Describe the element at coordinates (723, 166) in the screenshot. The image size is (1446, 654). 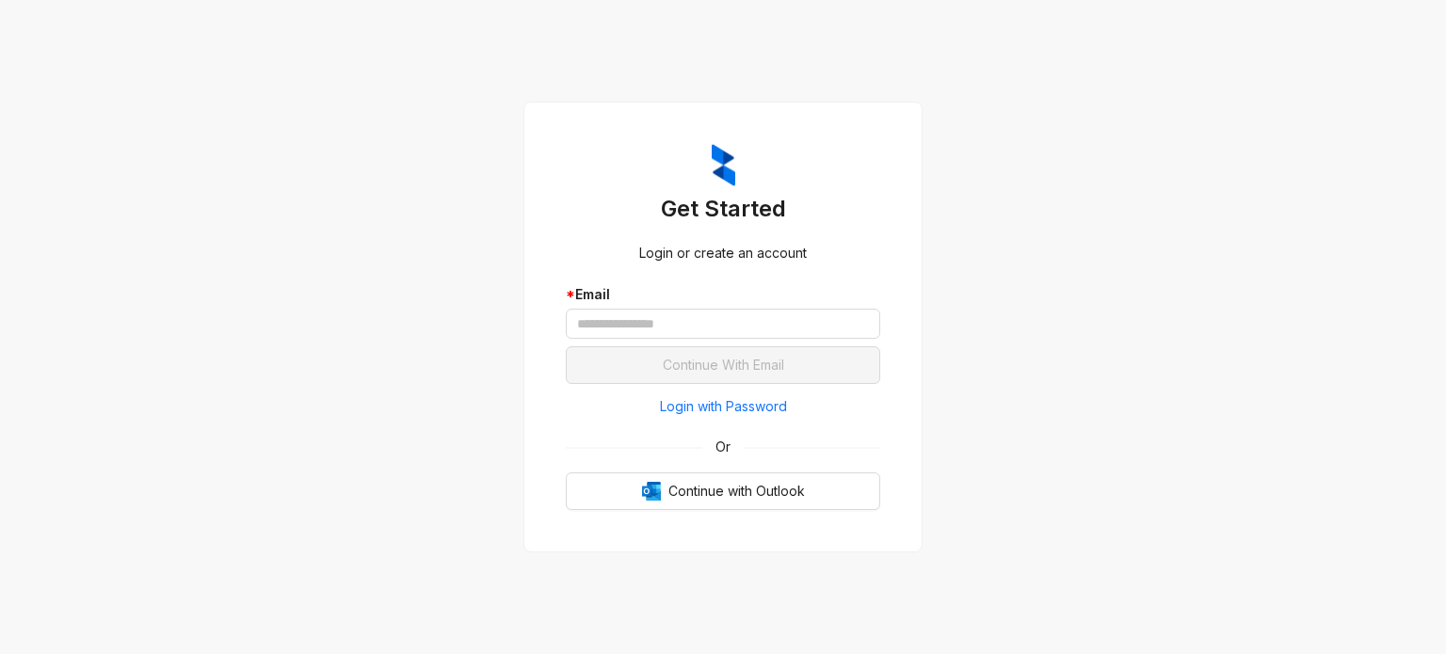
I see `img: ZumaIcon` at that location.